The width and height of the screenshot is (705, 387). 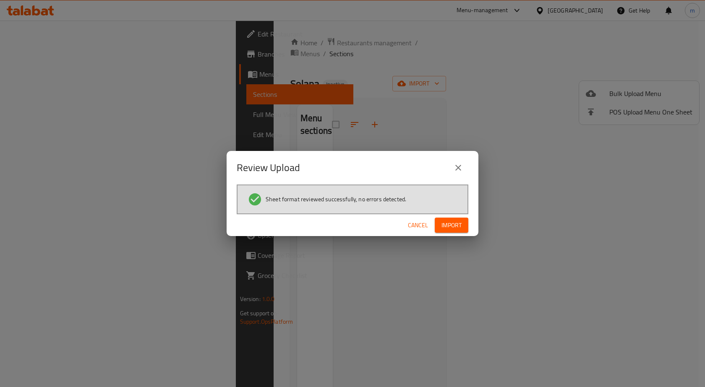 What do you see at coordinates (458, 168) in the screenshot?
I see `button: close` at bounding box center [458, 168].